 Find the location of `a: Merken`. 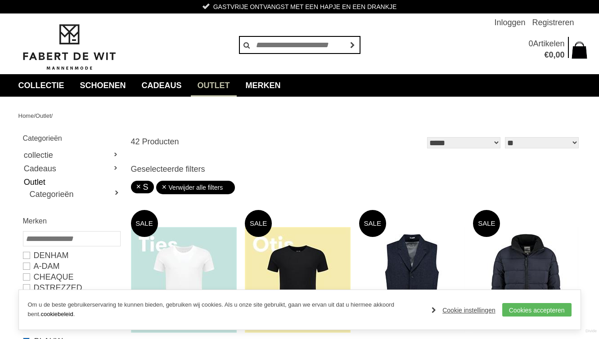

a: Merken is located at coordinates (263, 85).